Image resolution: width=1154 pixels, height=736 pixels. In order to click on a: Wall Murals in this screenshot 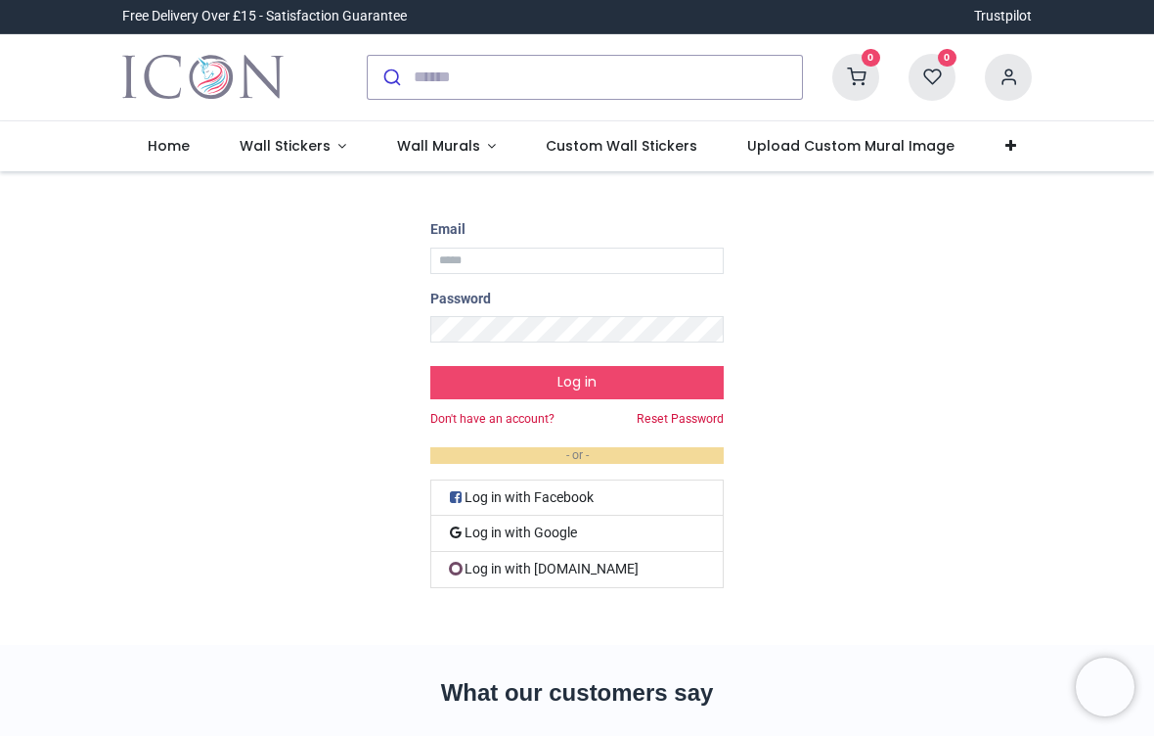, I will do `click(446, 147)`.